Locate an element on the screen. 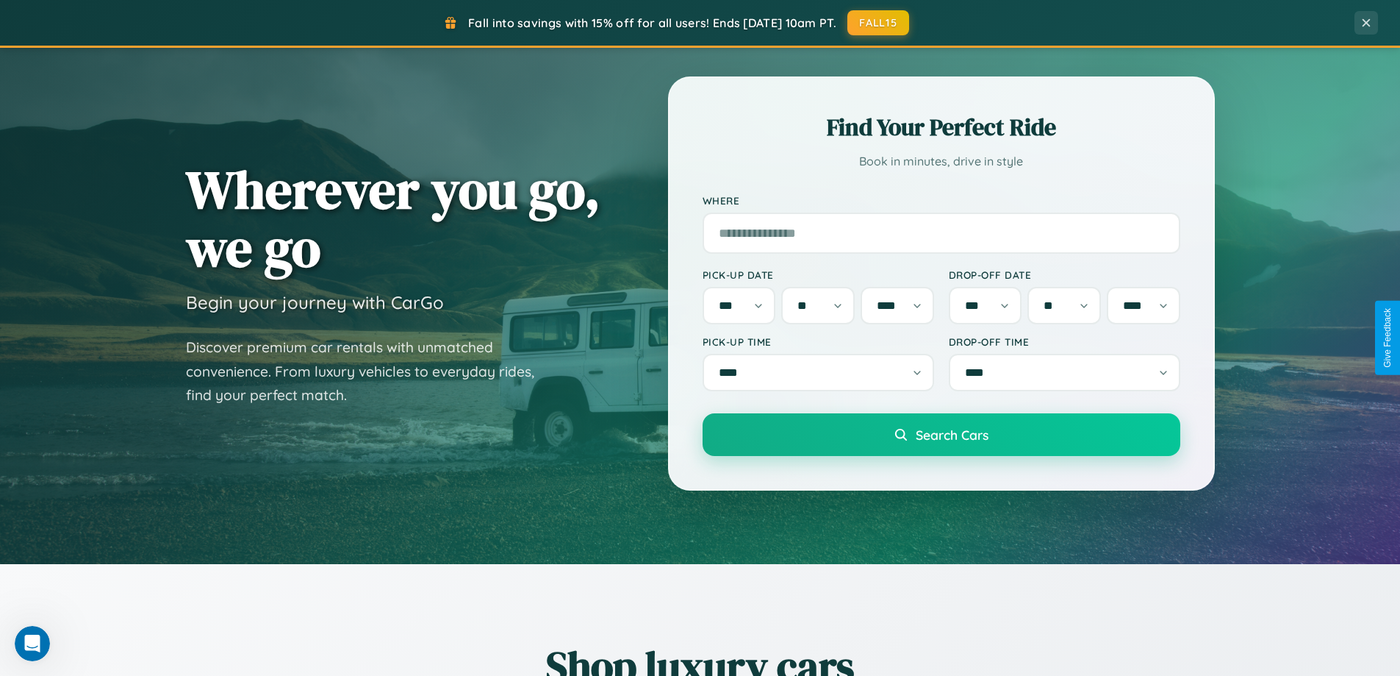 Image resolution: width=1400 pixels, height=676 pixels. button: FALL15 is located at coordinates (878, 23).